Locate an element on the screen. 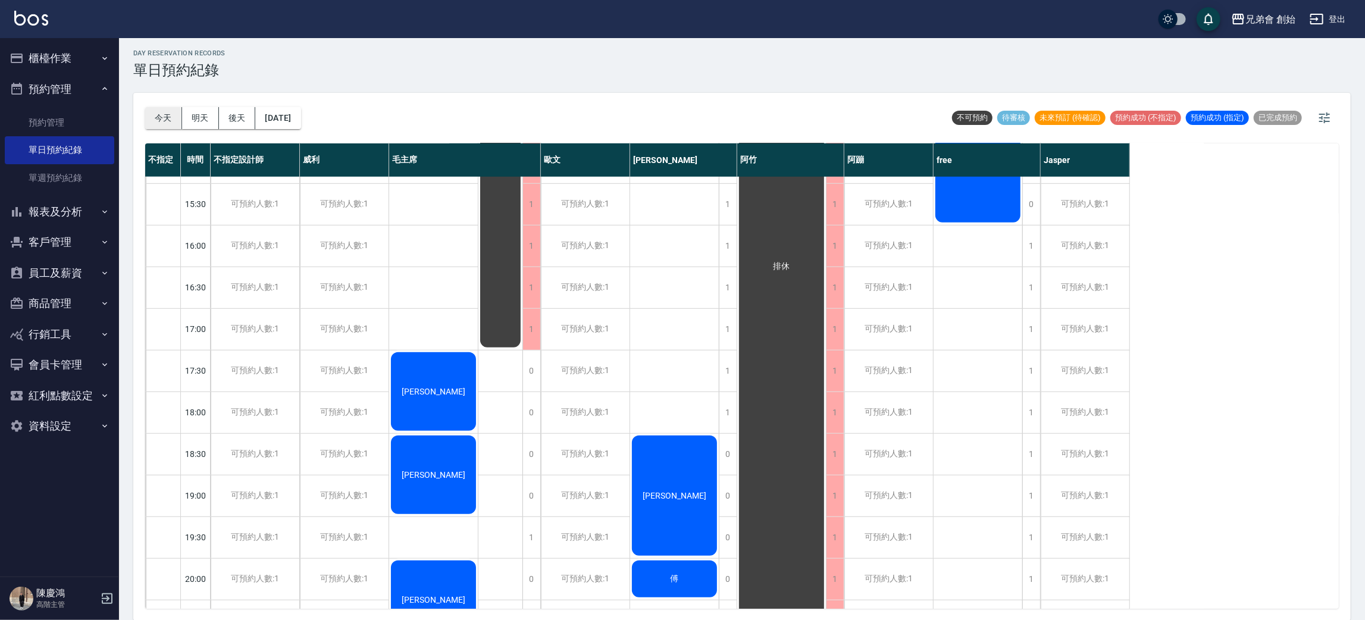 The height and width of the screenshot is (620, 1365). div: 兄弟會 創始 is located at coordinates (1271, 19).